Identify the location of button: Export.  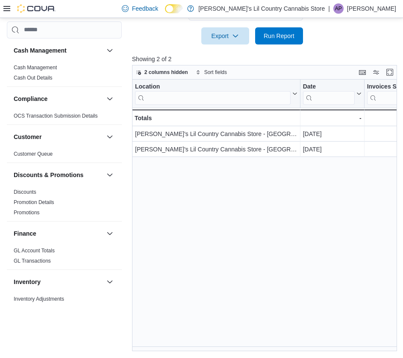
(225, 36).